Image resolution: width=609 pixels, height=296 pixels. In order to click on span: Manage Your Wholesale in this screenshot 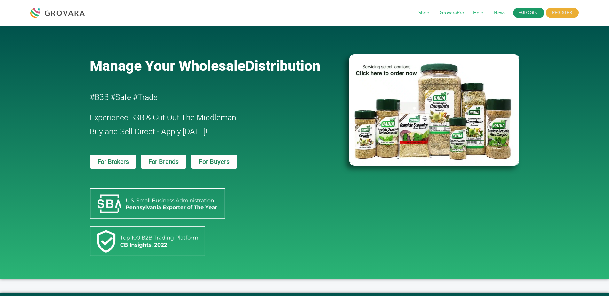, I will do `click(167, 66)`.